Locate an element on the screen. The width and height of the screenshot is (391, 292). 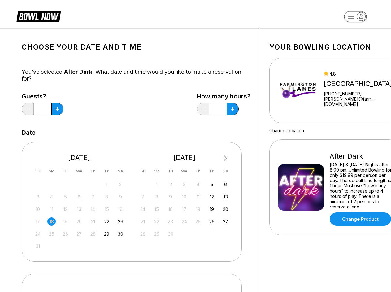
div: Choose Saturday, September 27th, 2025 is located at coordinates (225, 221).